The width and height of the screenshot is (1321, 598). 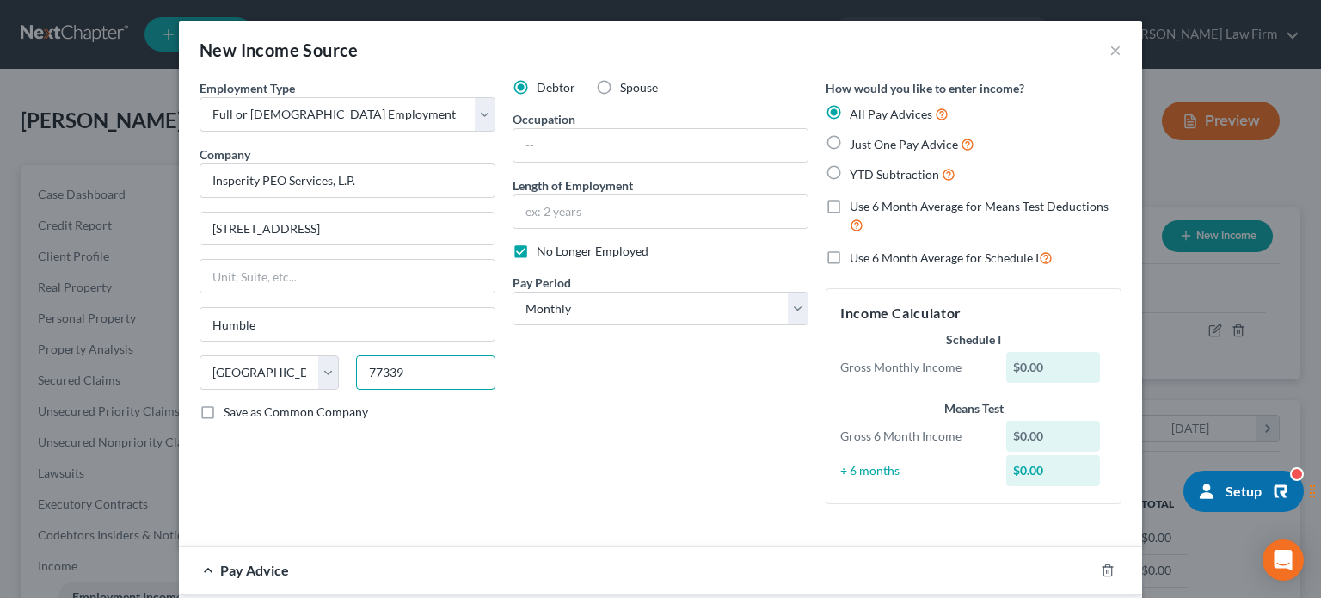 I want to click on span: Use 6 Month Average for Schedule I, so click(x=944, y=257).